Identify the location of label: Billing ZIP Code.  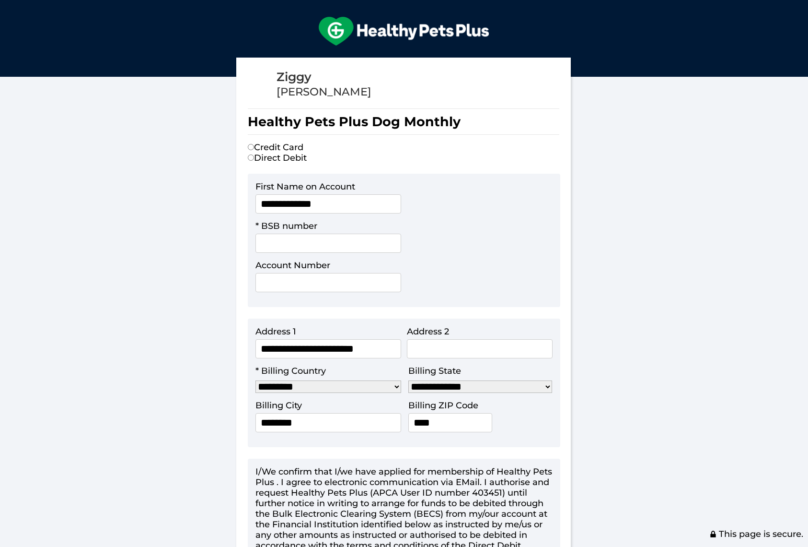
(443, 405).